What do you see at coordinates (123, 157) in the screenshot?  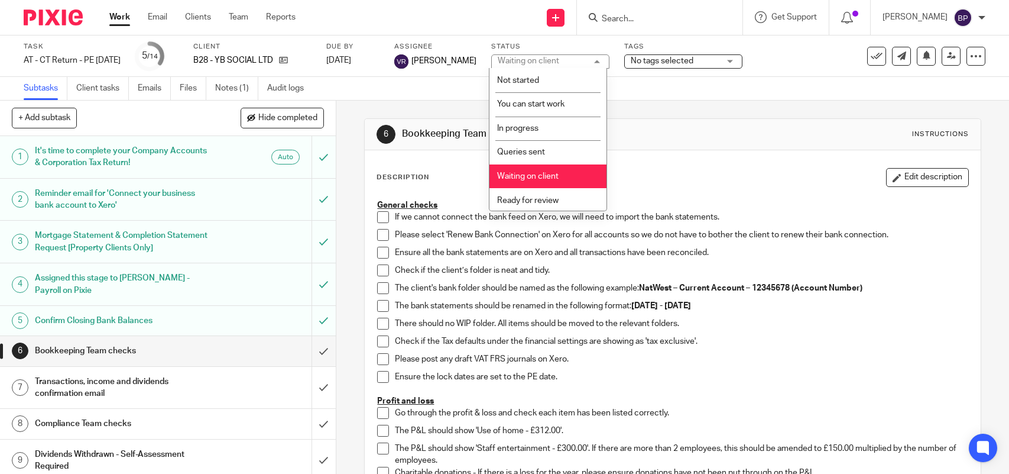 I see `h1: It's time to complete your Company Accounts & Corporation Tax Return!` at bounding box center [123, 157].